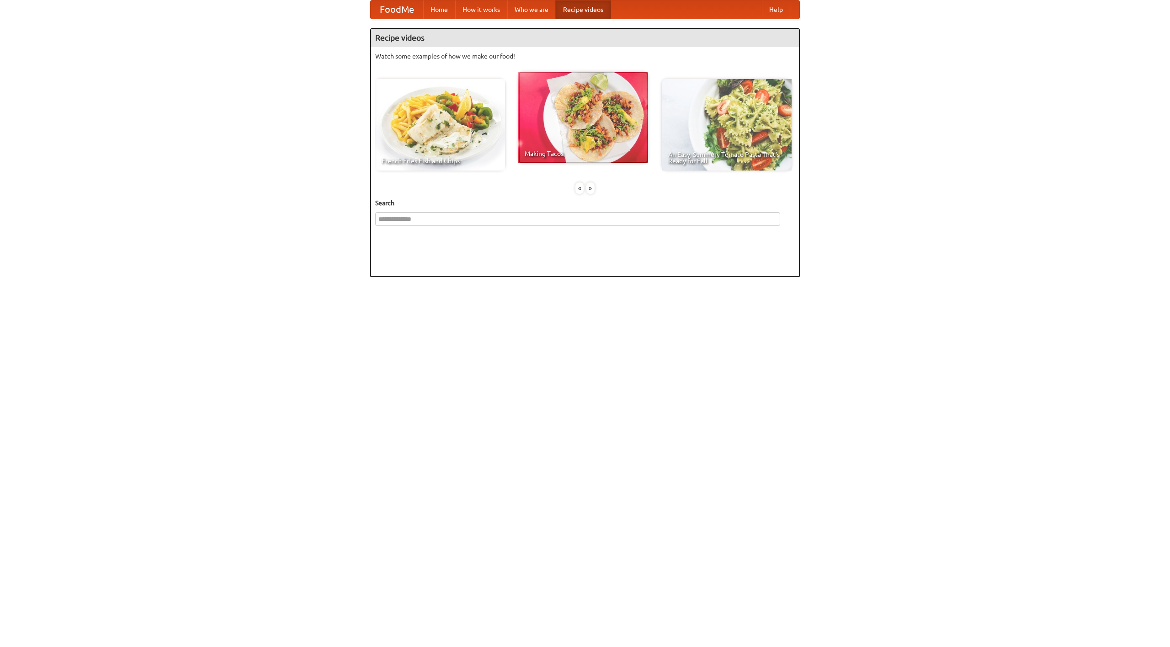 The image size is (1170, 647). What do you see at coordinates (585, 38) in the screenshot?
I see `h4: Recipe videos` at bounding box center [585, 38].